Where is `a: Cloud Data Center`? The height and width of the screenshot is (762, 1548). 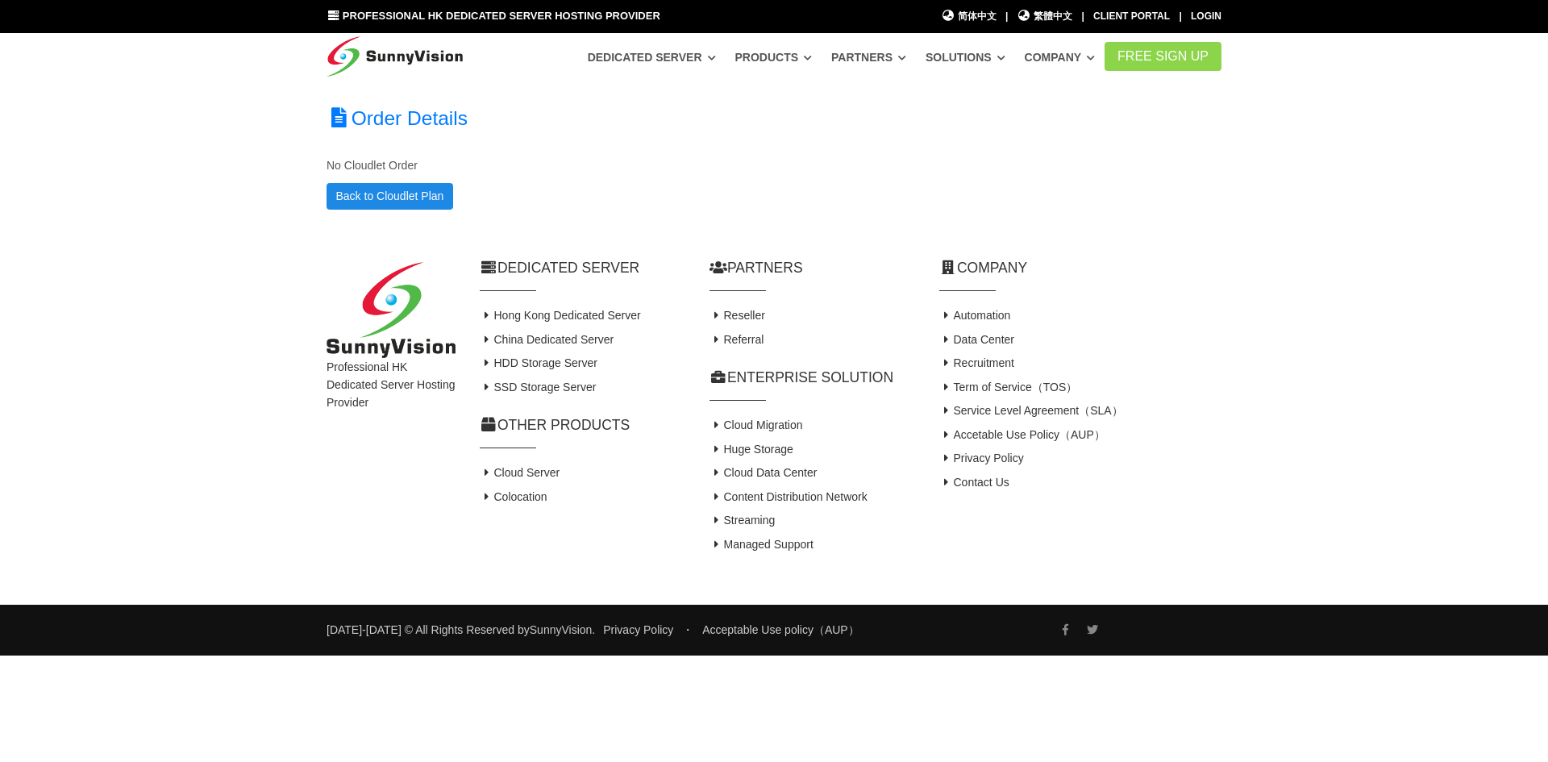 a: Cloud Data Center is located at coordinates (763, 472).